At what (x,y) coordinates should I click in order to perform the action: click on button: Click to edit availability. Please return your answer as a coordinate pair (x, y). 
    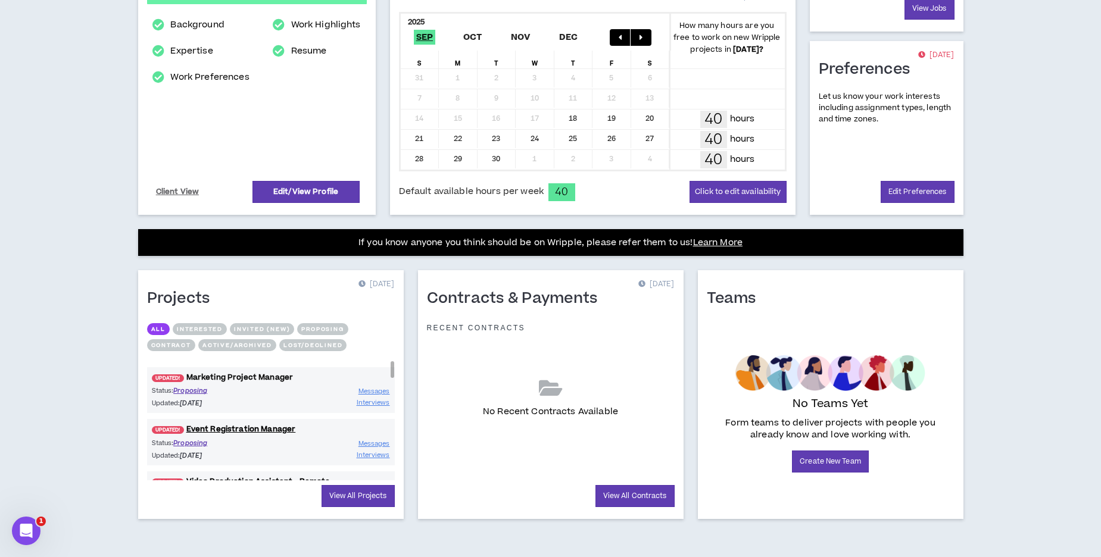
    Looking at the image, I should click on (738, 192).